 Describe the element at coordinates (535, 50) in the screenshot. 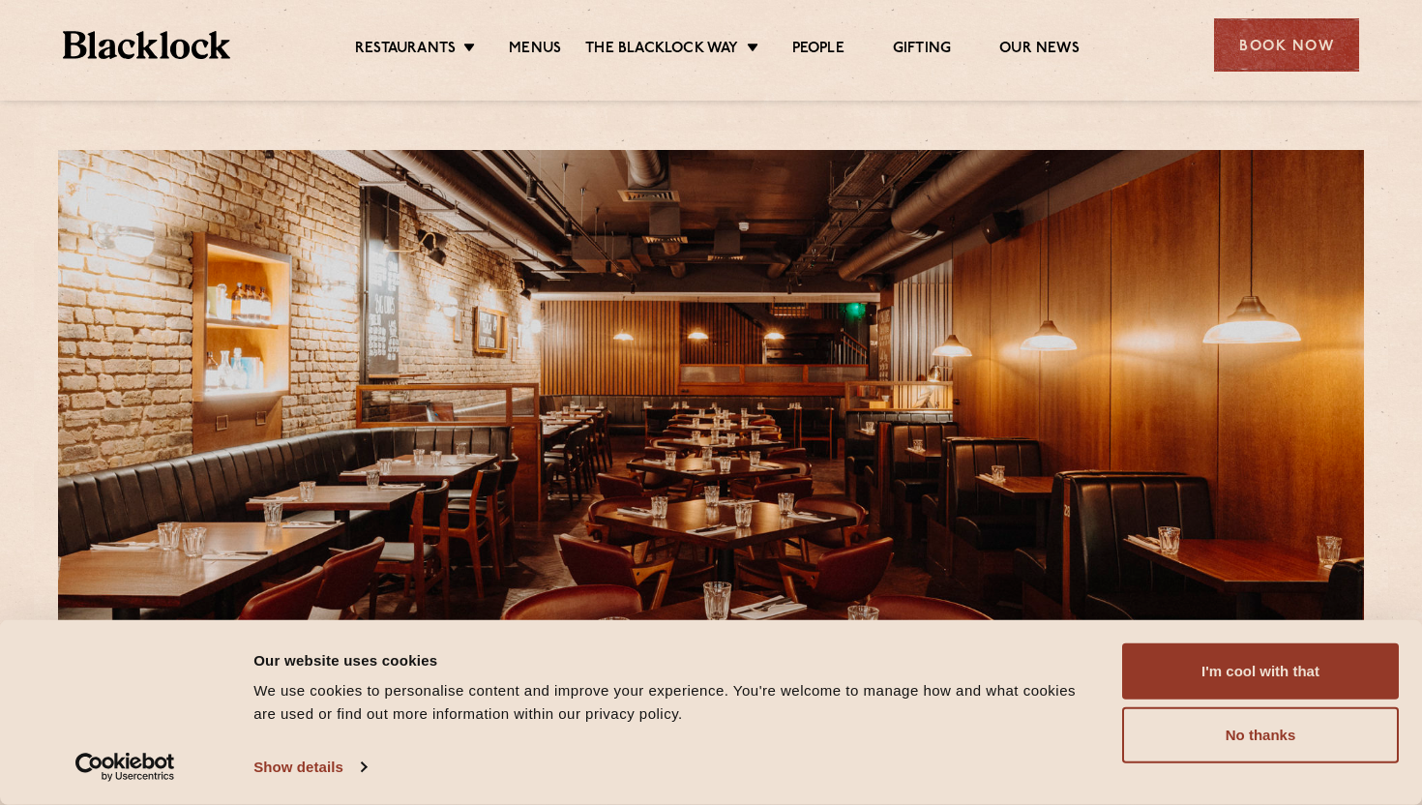

I see `a: Menus` at that location.